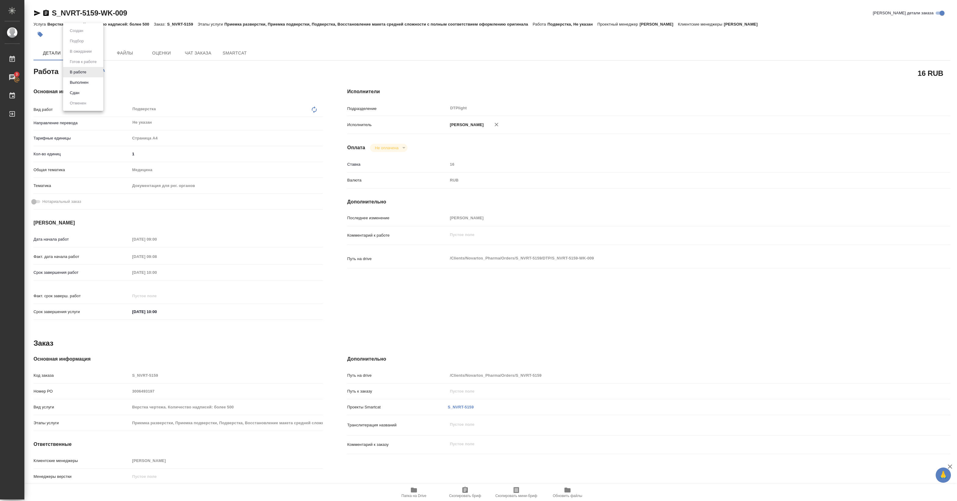 The image size is (957, 501). Describe the element at coordinates (83, 62) in the screenshot. I see `button: Готов к работе` at that location.